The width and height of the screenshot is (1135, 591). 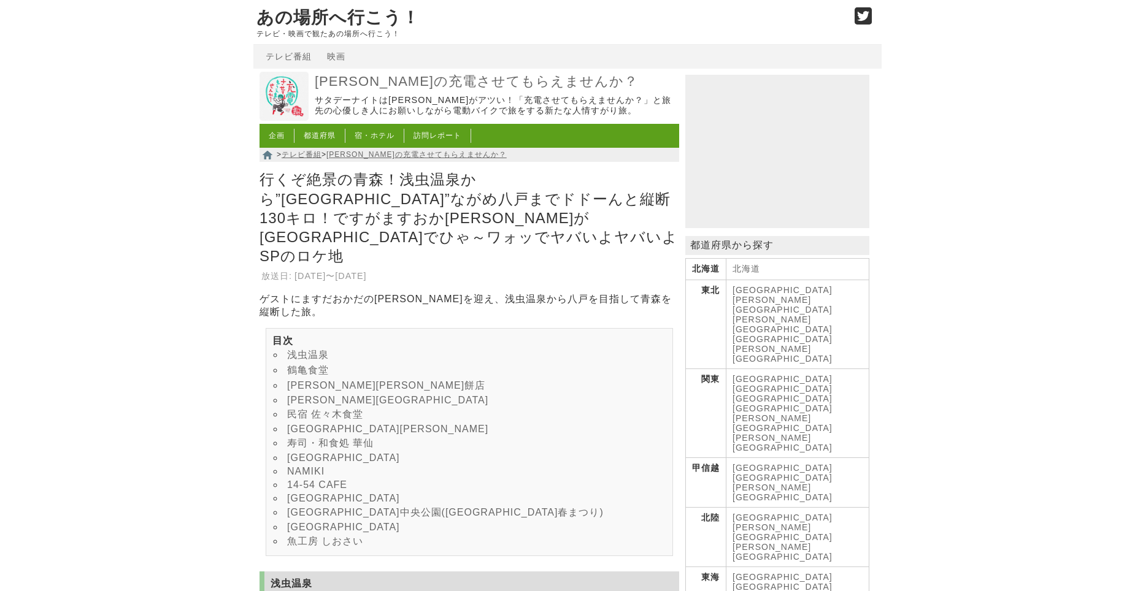 I want to click on a: 寿司・和食処 華仙, so click(x=330, y=443).